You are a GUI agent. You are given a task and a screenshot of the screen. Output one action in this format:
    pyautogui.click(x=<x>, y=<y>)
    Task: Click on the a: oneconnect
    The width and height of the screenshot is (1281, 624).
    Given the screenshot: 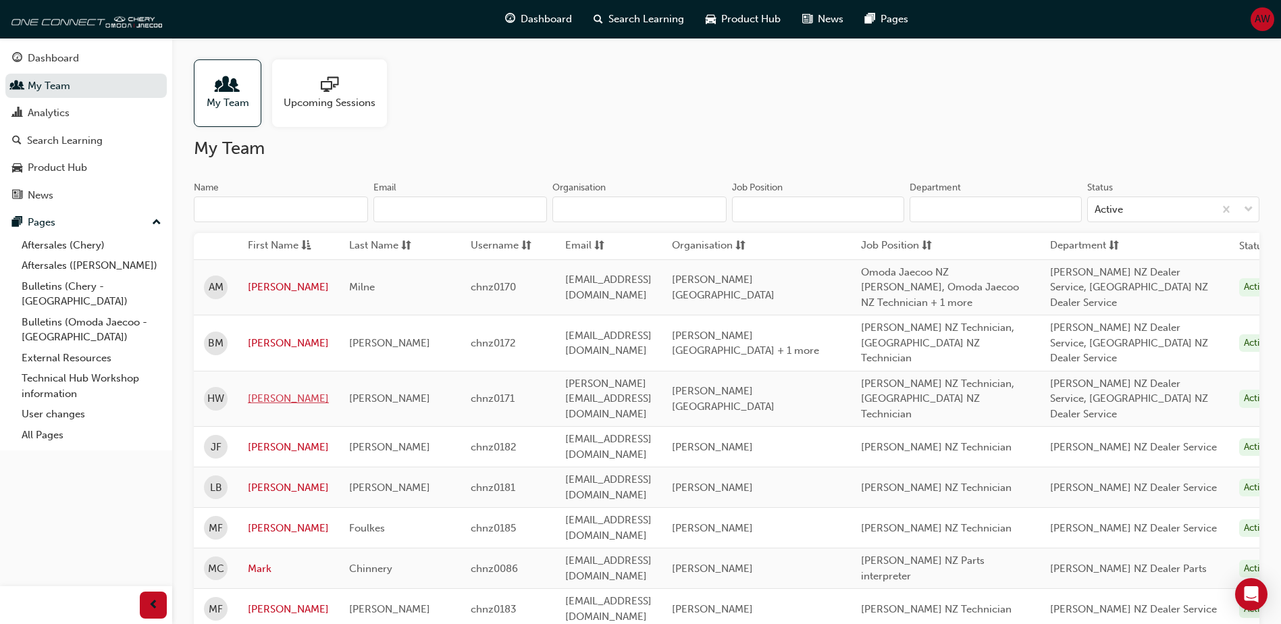 What is the action you would take?
    pyautogui.click(x=84, y=19)
    